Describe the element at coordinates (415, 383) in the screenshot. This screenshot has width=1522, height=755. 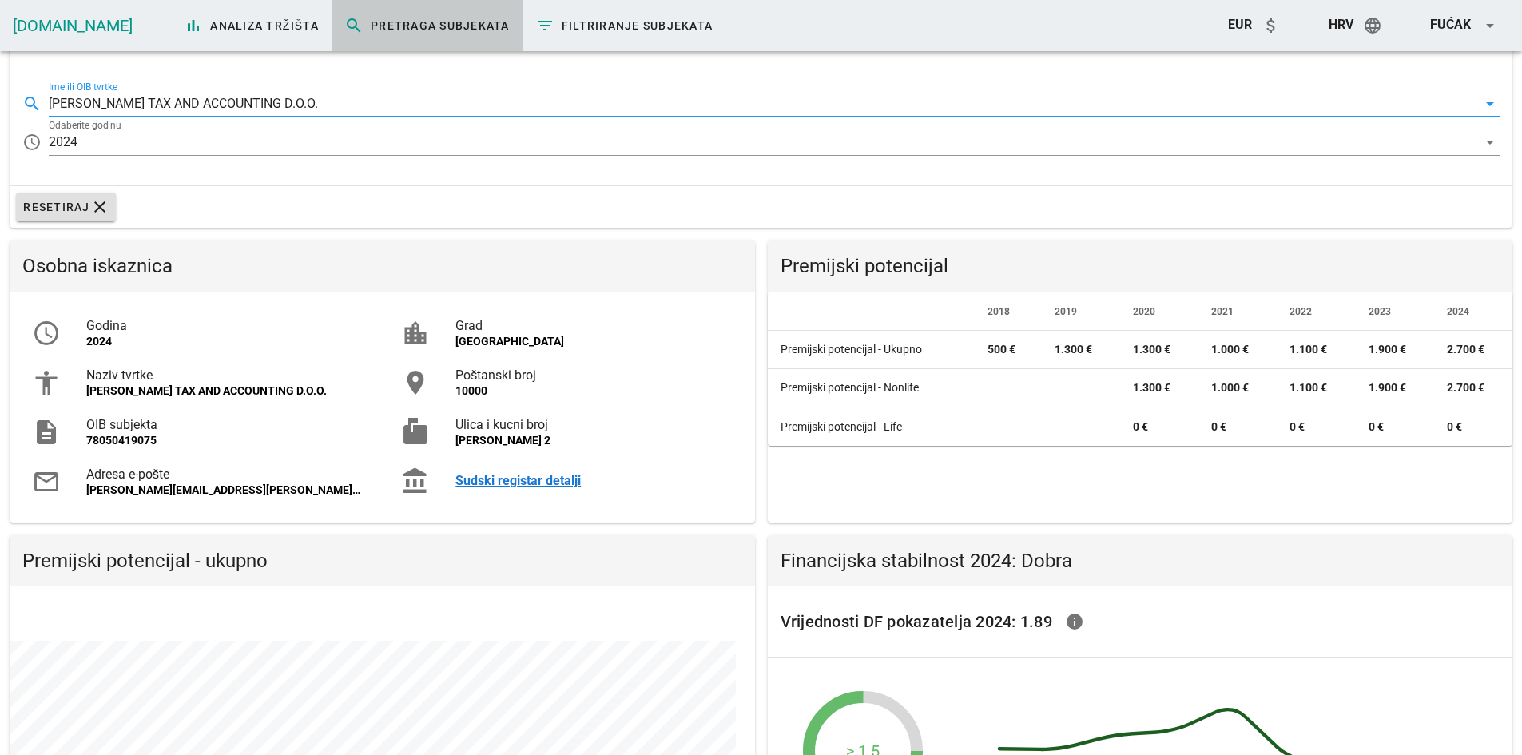
I see `i: room` at that location.